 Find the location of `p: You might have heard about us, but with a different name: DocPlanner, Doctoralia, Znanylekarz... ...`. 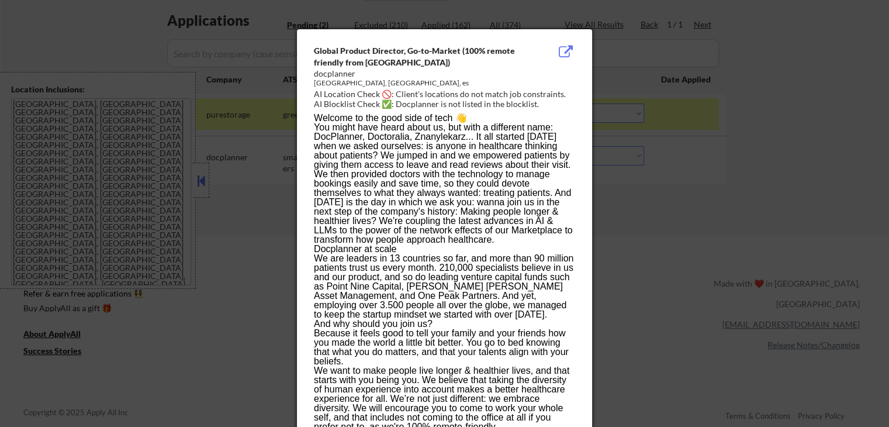

p: You might have heard about us, but with a different name: DocPlanner, Doctoralia, Znanylekarz... ... is located at coordinates (444, 184).